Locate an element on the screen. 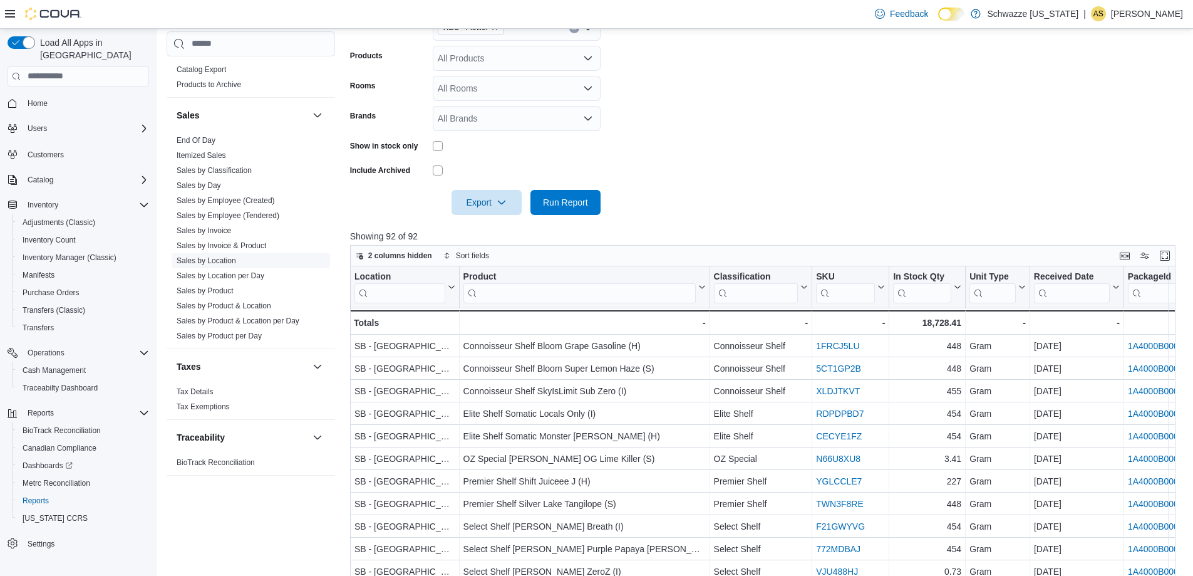  a: Traceabilty Dashboard is located at coordinates (60, 388).